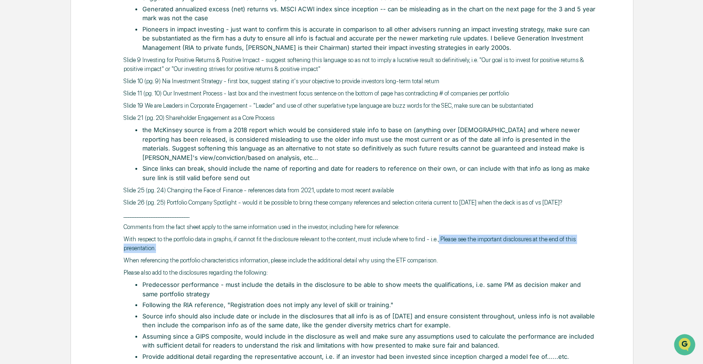 The image size is (703, 364). I want to click on a: 🔎Data Lookup, so click(34, 141).